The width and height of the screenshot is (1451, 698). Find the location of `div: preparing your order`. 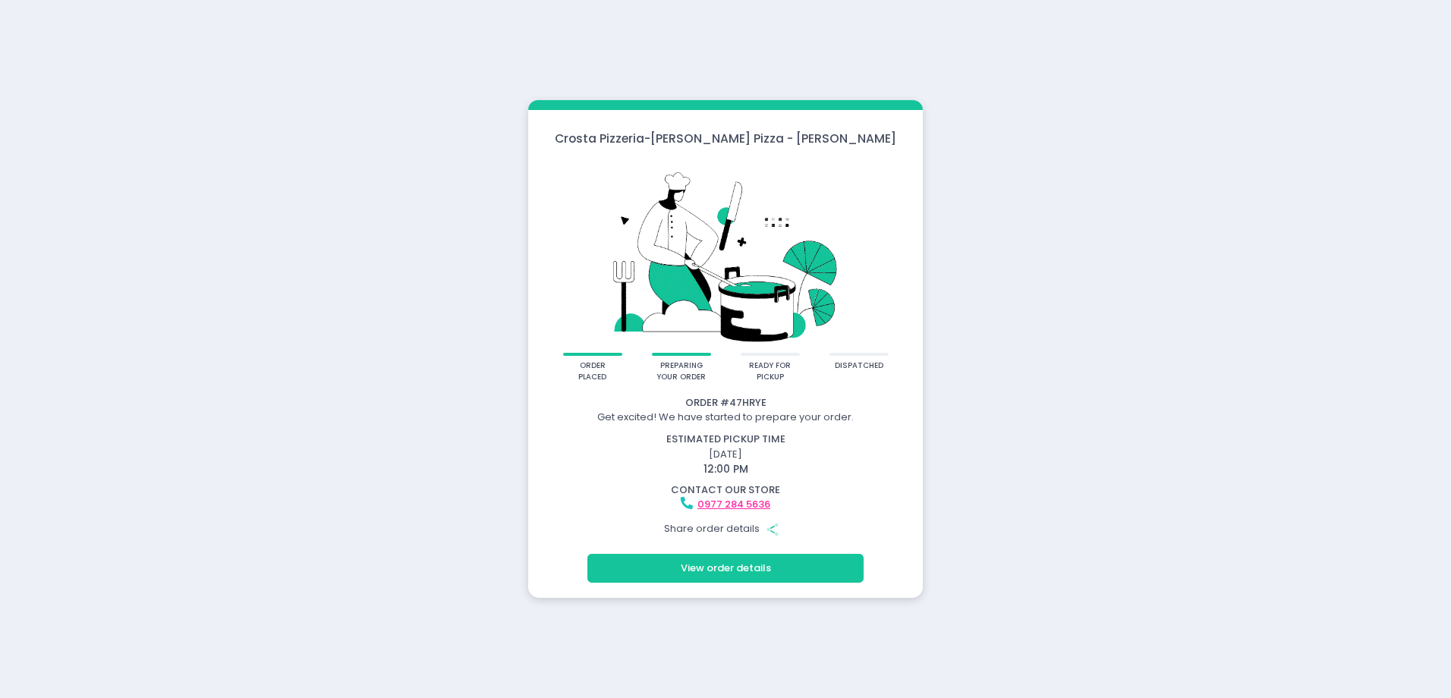

div: preparing your order is located at coordinates (681, 371).